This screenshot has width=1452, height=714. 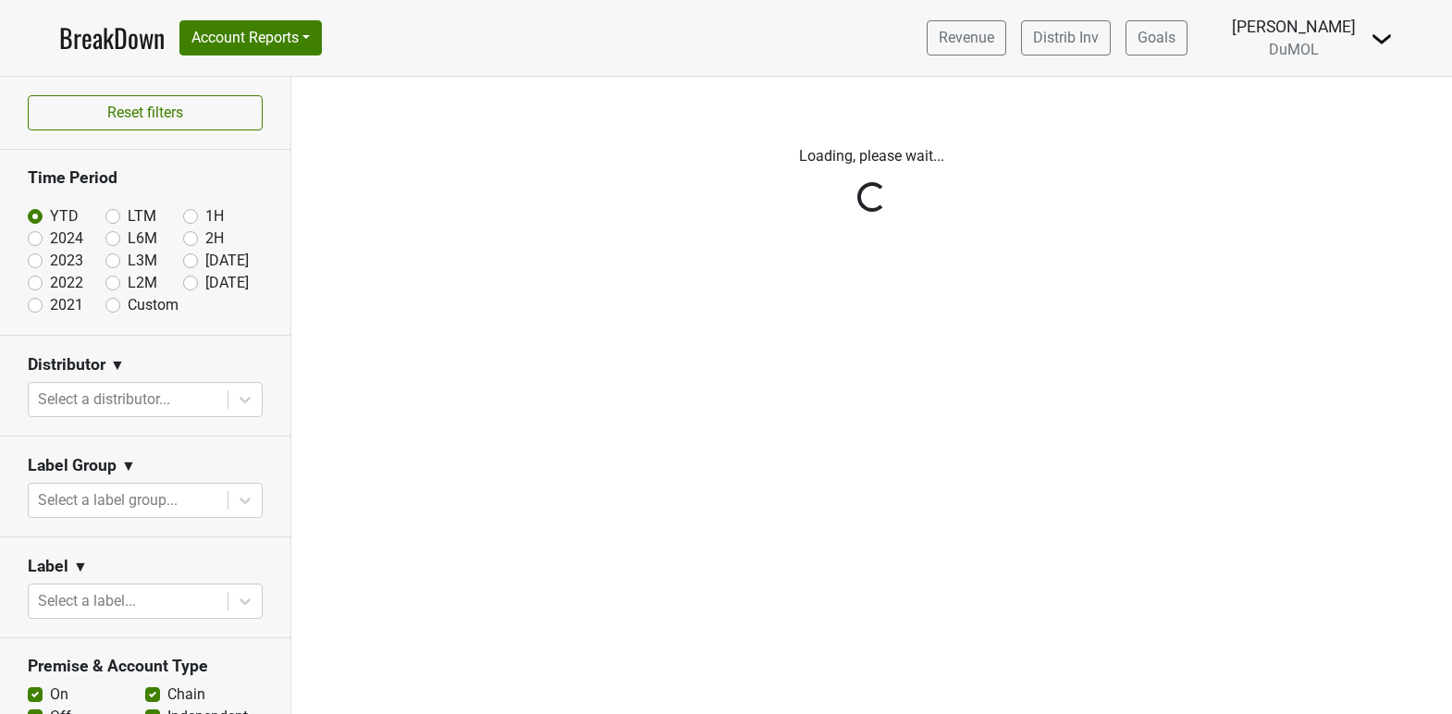 What do you see at coordinates (1294, 49) in the screenshot?
I see `span: DuMOL` at bounding box center [1294, 49].